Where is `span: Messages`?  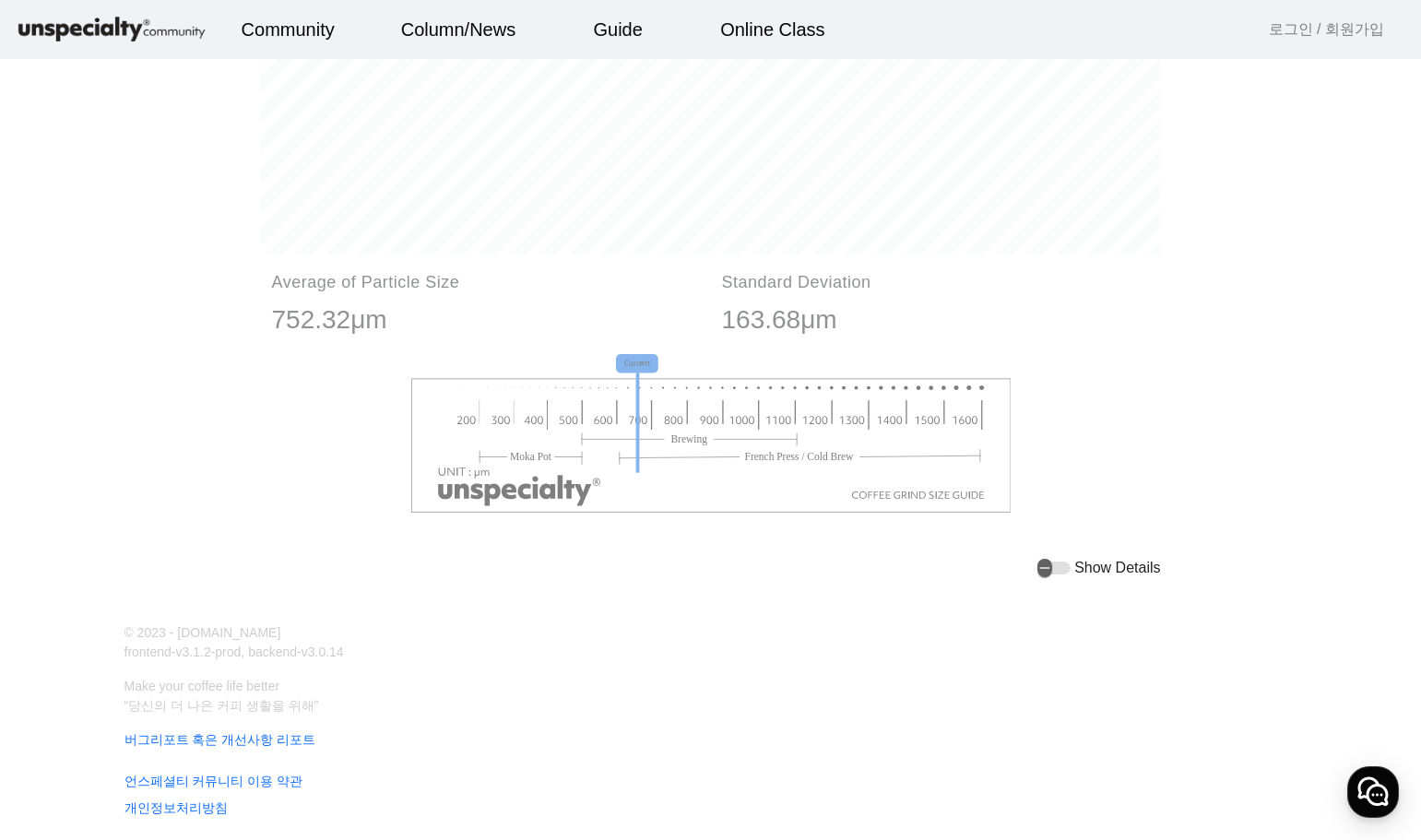 span: Messages is located at coordinates (180, 621).